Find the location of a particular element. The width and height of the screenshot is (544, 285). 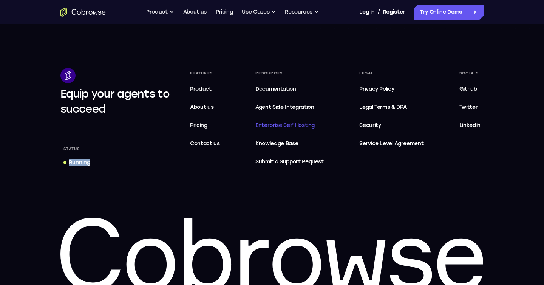

span: Pricing is located at coordinates (199, 125).